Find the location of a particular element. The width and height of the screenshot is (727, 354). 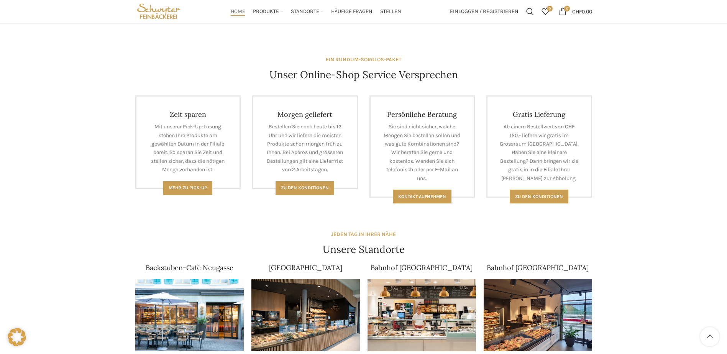

span: Zu den konditionen is located at coordinates (539, 197).